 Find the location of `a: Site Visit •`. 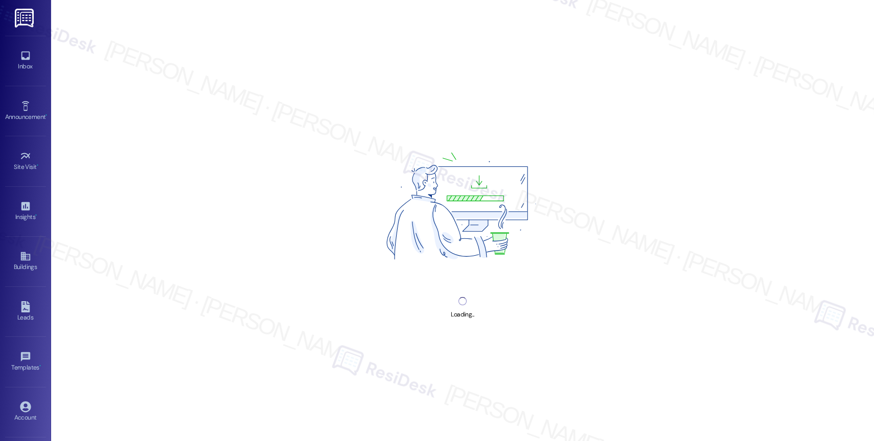

a: Site Visit • is located at coordinates (26, 161).